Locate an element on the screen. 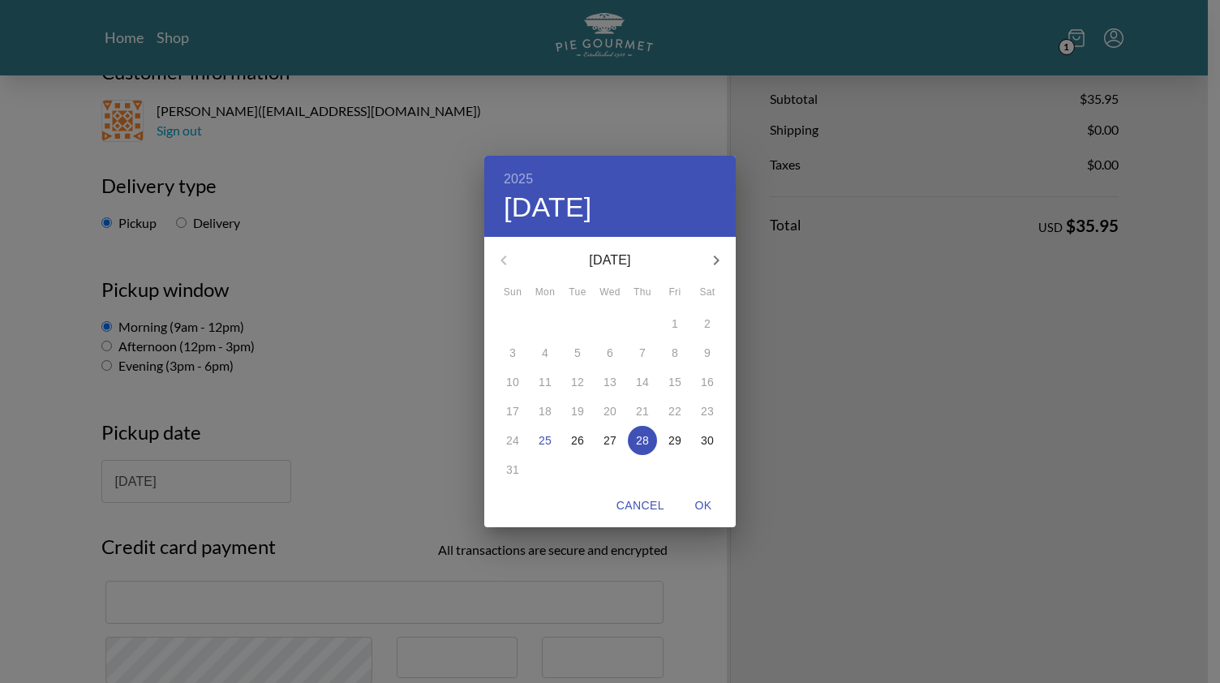 The width and height of the screenshot is (1220, 683). span: Sat is located at coordinates (707, 293).